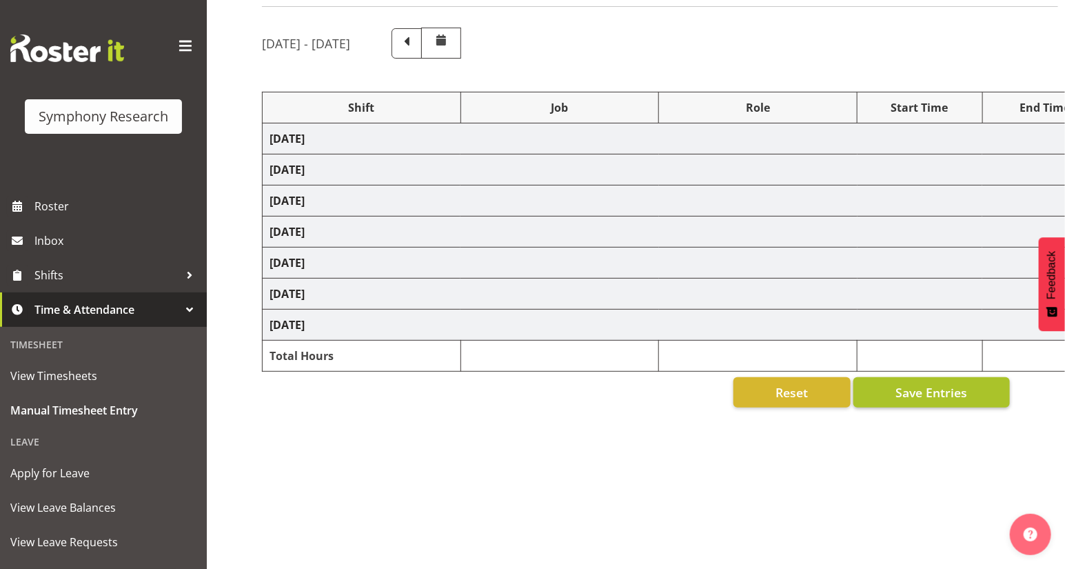 Image resolution: width=1065 pixels, height=569 pixels. I want to click on span: Apply for Leave, so click(103, 473).